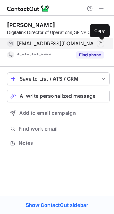  Describe the element at coordinates (47, 113) in the screenshot. I see `span: Add to email campaign` at that location.